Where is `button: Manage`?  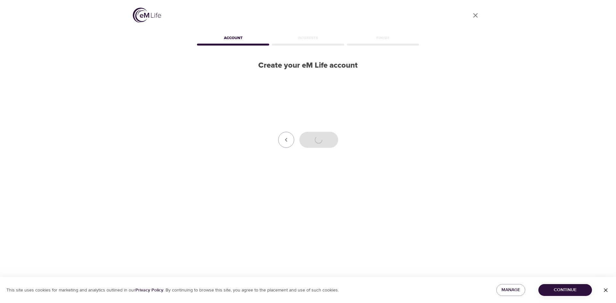 button: Manage is located at coordinates (511, 290).